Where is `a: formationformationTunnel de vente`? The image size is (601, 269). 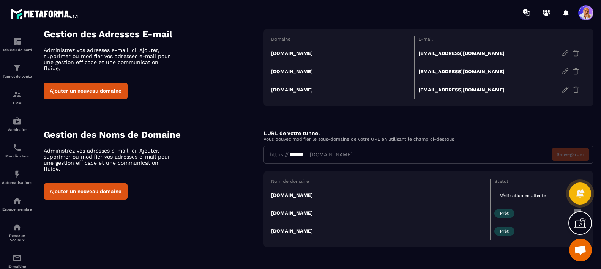 a: formationformationTunnel de vente is located at coordinates (17, 71).